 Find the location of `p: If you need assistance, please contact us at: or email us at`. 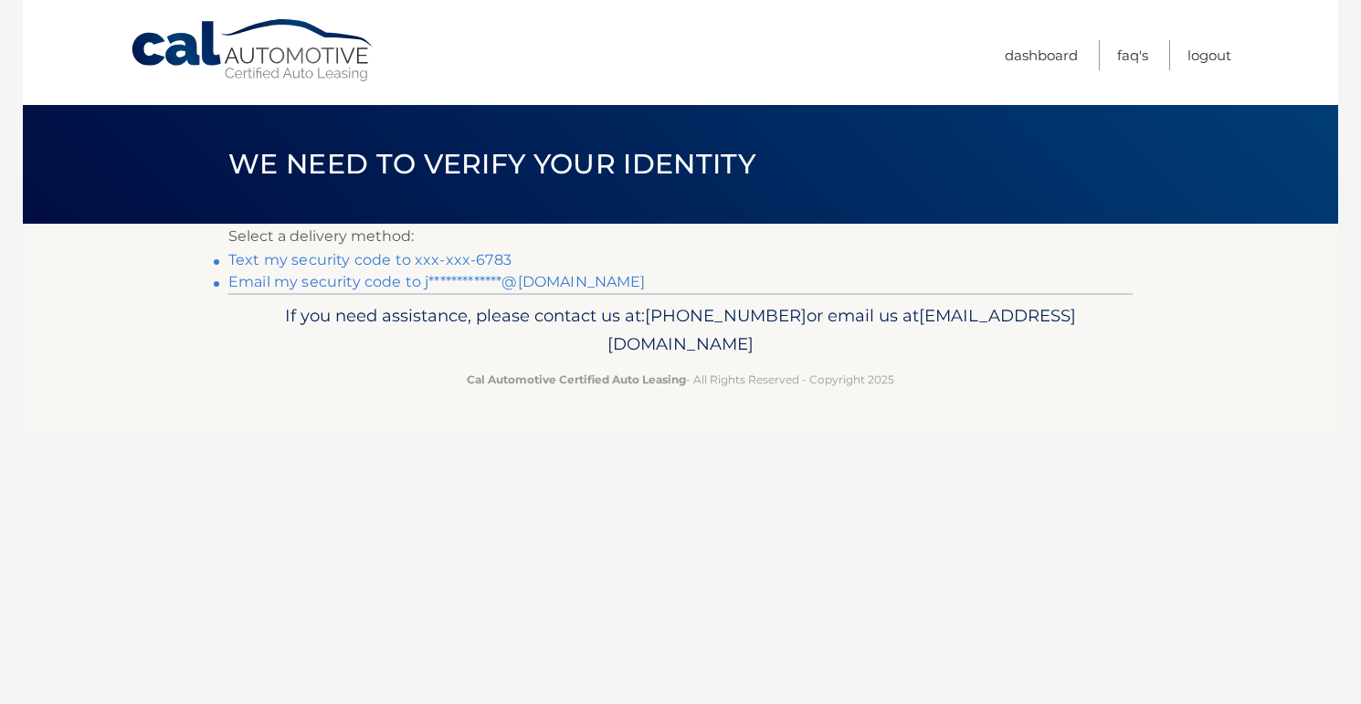

p: If you need assistance, please contact us at: or email us at is located at coordinates (681, 331).